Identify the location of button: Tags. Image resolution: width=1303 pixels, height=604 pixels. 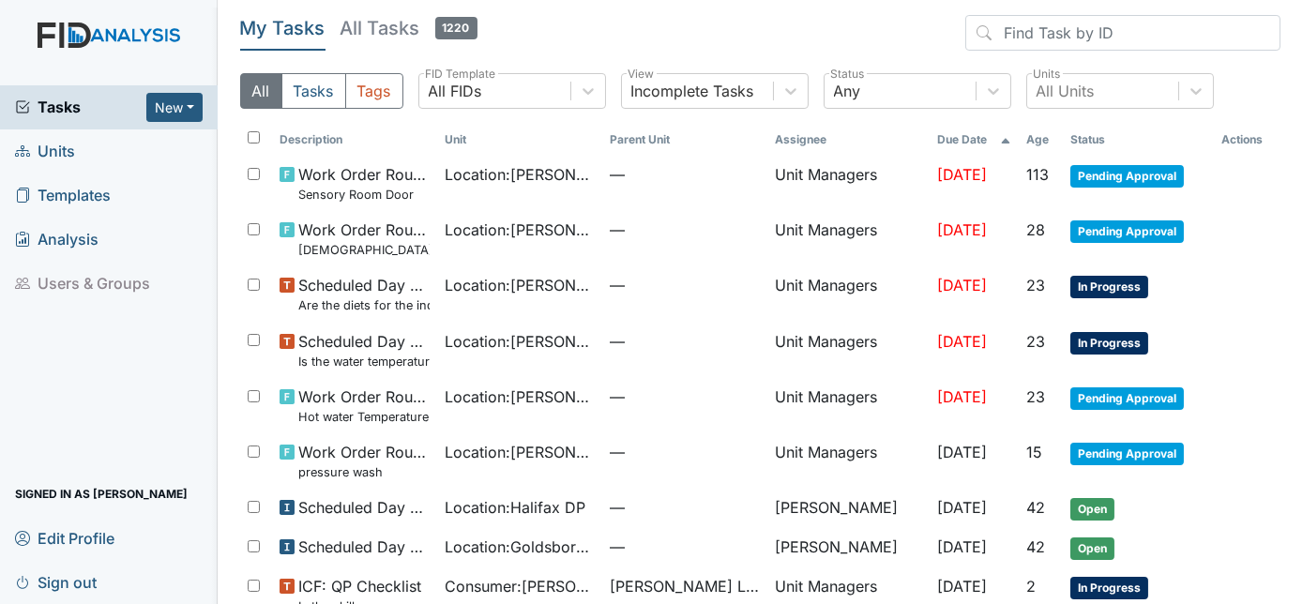
(374, 91).